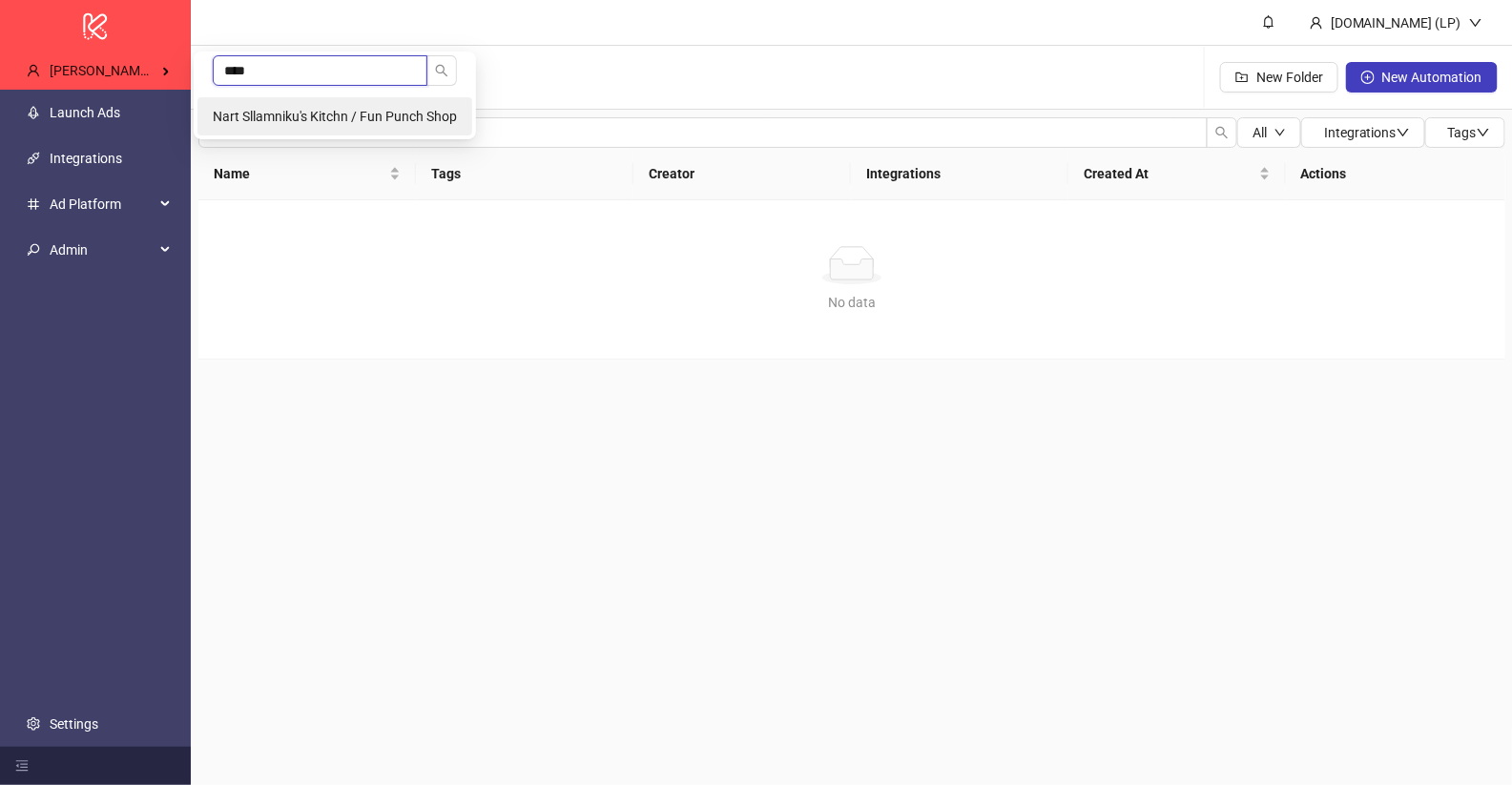  I want to click on span: Ad Platform, so click(102, 204).